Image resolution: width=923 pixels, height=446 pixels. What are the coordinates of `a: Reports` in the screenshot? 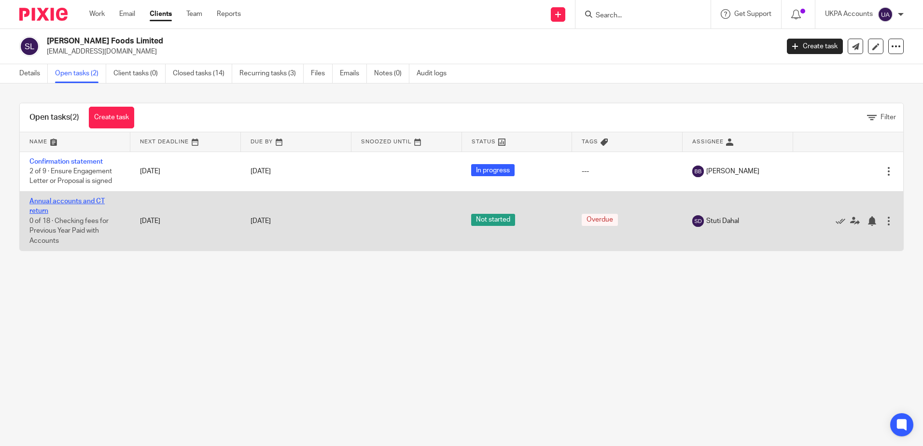 It's located at (229, 14).